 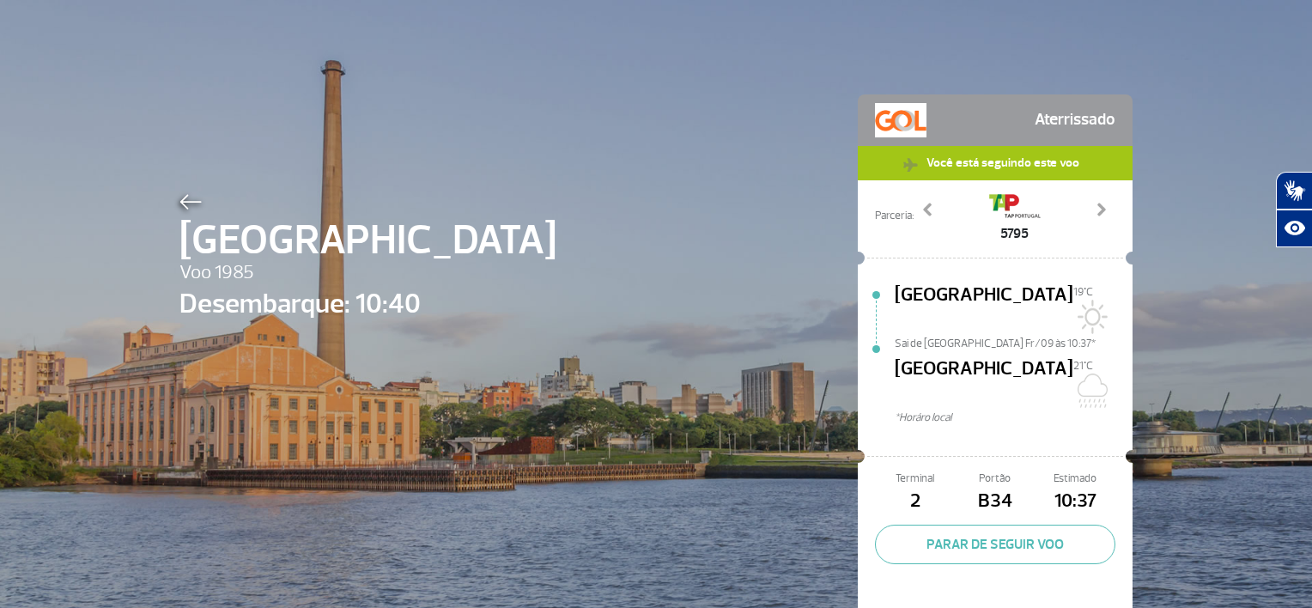 What do you see at coordinates (1294, 228) in the screenshot?
I see `button: Abrir recursos assistivos.` at bounding box center [1294, 228].